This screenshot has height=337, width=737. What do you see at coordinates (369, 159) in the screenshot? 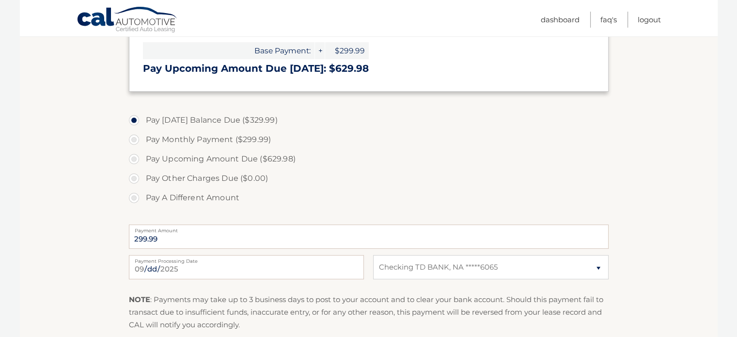
I see `label: Pay Upcoming Amount Due ($629.98)` at bounding box center [369, 159].